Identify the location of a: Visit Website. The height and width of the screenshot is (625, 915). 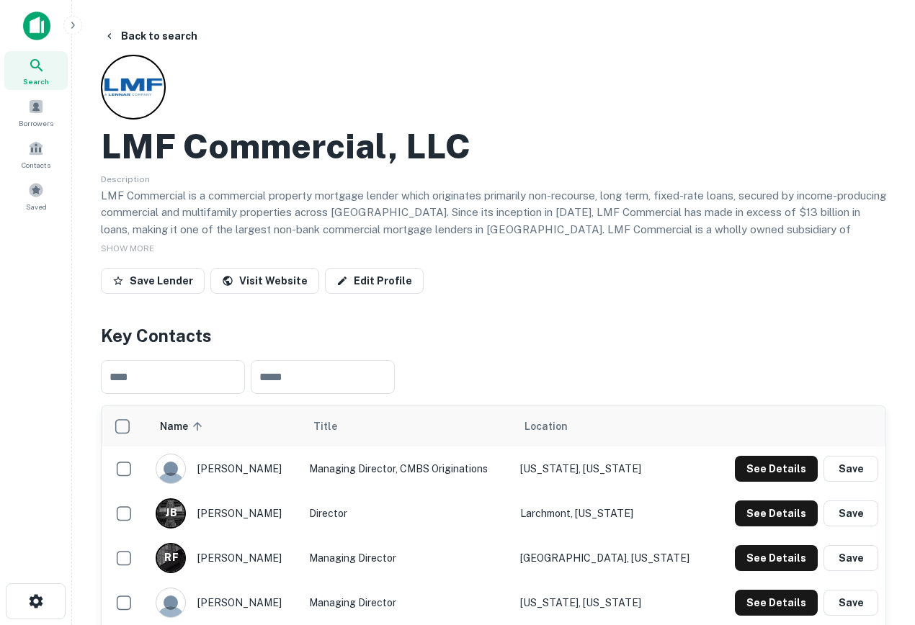
(264, 281).